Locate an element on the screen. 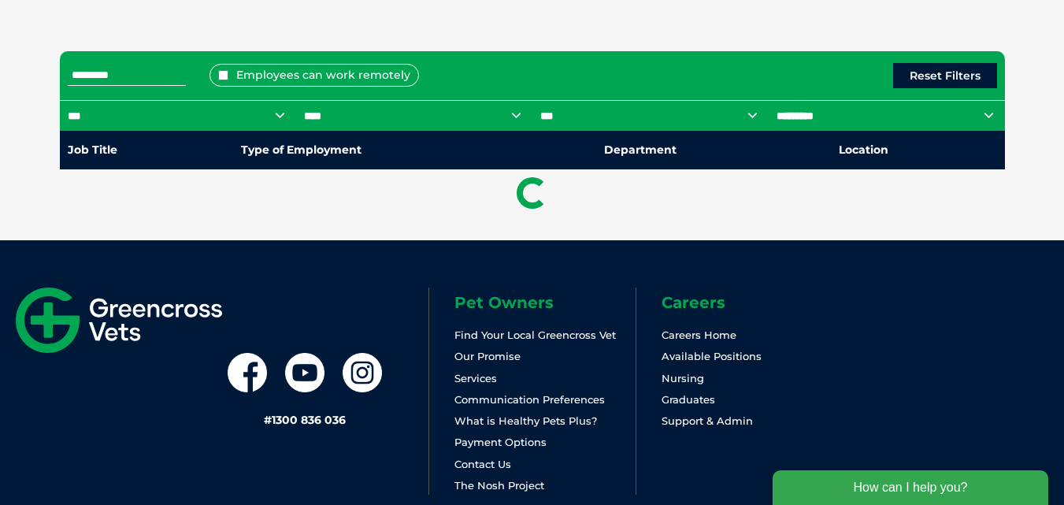 The width and height of the screenshot is (1064, 505). a: Contact Us is located at coordinates (483, 464).